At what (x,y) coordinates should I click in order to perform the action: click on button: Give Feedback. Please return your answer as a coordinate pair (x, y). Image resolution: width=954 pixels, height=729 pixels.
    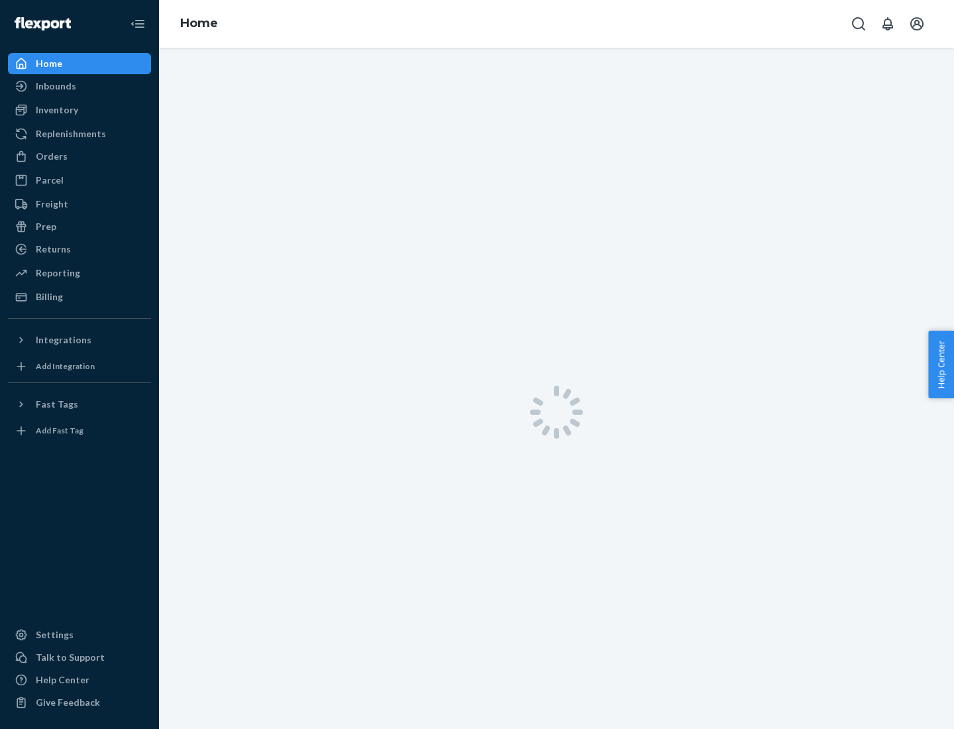
    Looking at the image, I should click on (79, 702).